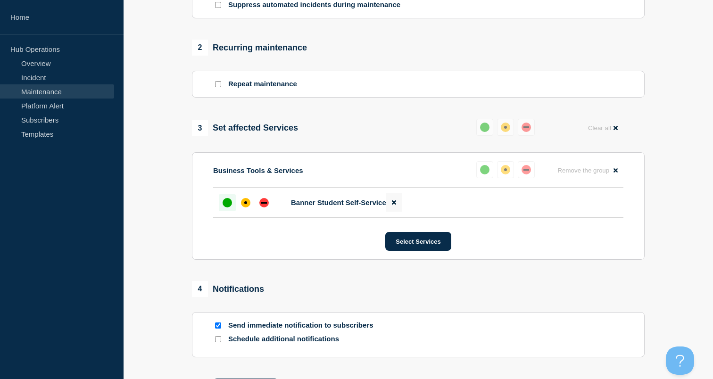  What do you see at coordinates (314, 5) in the screenshot?
I see `p: Suppress automated incidents during maintenance` at bounding box center [314, 5].